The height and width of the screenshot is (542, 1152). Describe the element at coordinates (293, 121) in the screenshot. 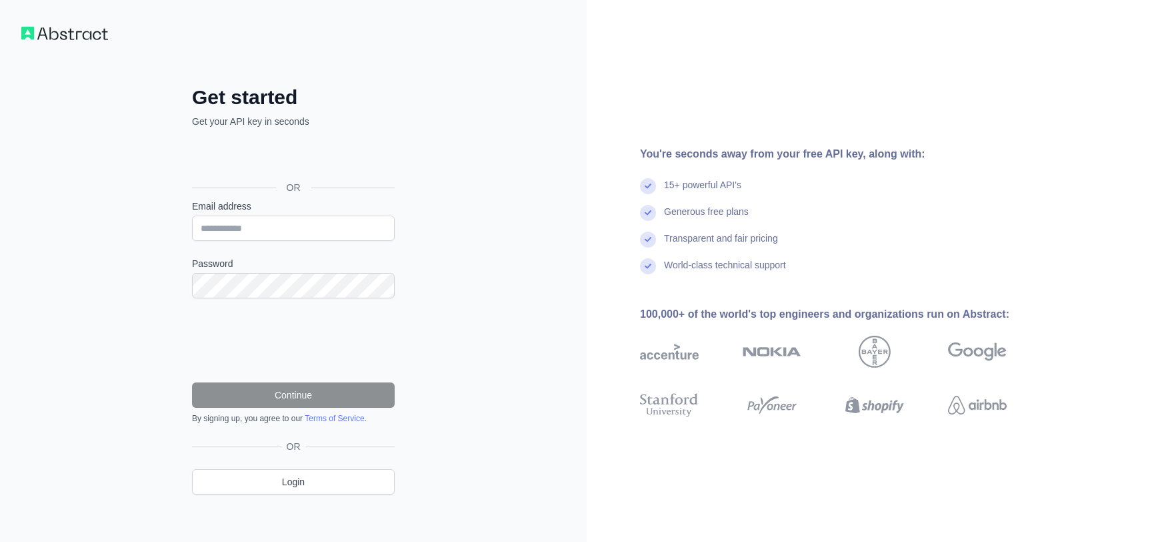

I see `p: Get your API key in seconds` at that location.